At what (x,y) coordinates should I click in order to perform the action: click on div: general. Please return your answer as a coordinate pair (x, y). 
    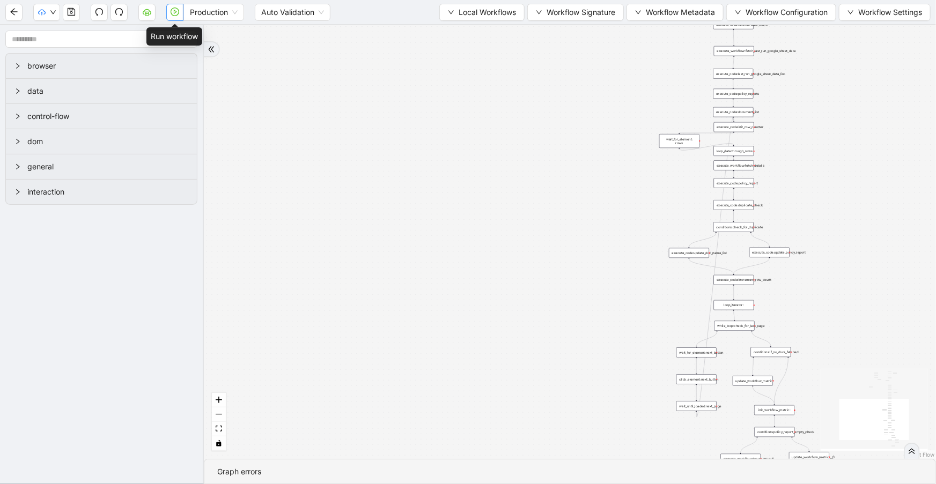
    Looking at the image, I should click on (101, 167).